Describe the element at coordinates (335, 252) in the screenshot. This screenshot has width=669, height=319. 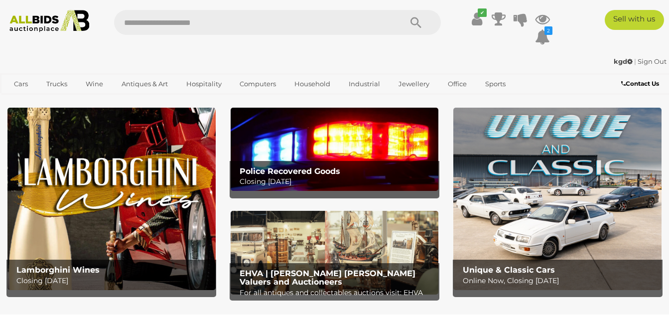
I see `img: EHVA | Evans Hastings Valuers and Auctioneers` at that location.